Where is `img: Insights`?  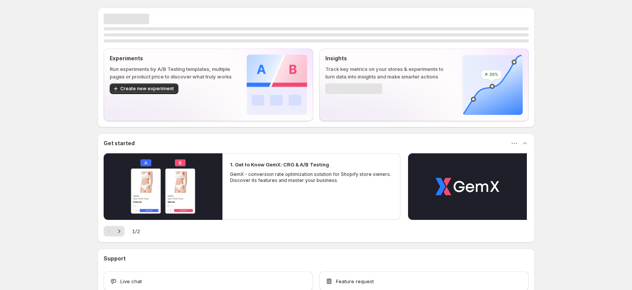
img: Insights is located at coordinates (492, 85).